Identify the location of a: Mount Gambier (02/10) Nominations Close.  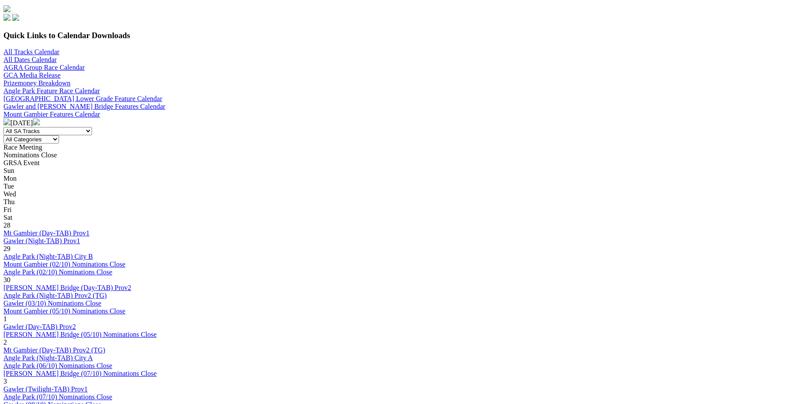
(64, 264).